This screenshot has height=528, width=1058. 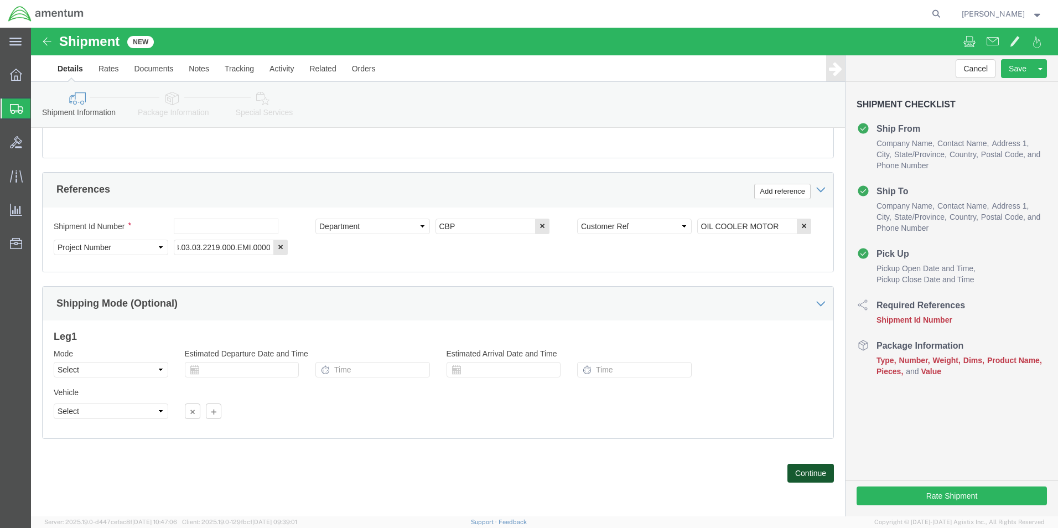 What do you see at coordinates (993, 14) in the screenshot?
I see `span: Nancy Valdes` at bounding box center [993, 14].